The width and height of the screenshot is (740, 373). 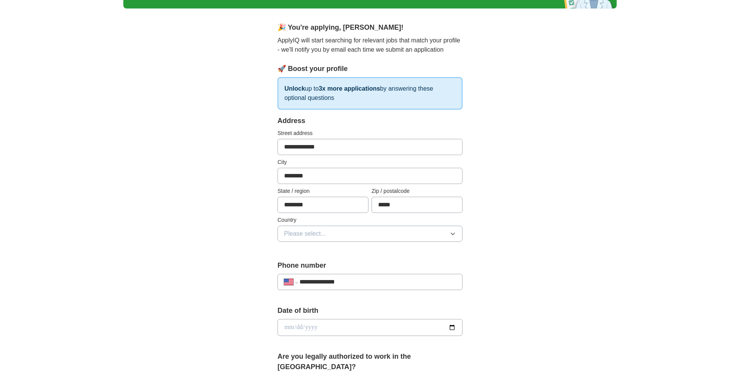 What do you see at coordinates (370, 162) in the screenshot?
I see `label: City` at bounding box center [370, 162].